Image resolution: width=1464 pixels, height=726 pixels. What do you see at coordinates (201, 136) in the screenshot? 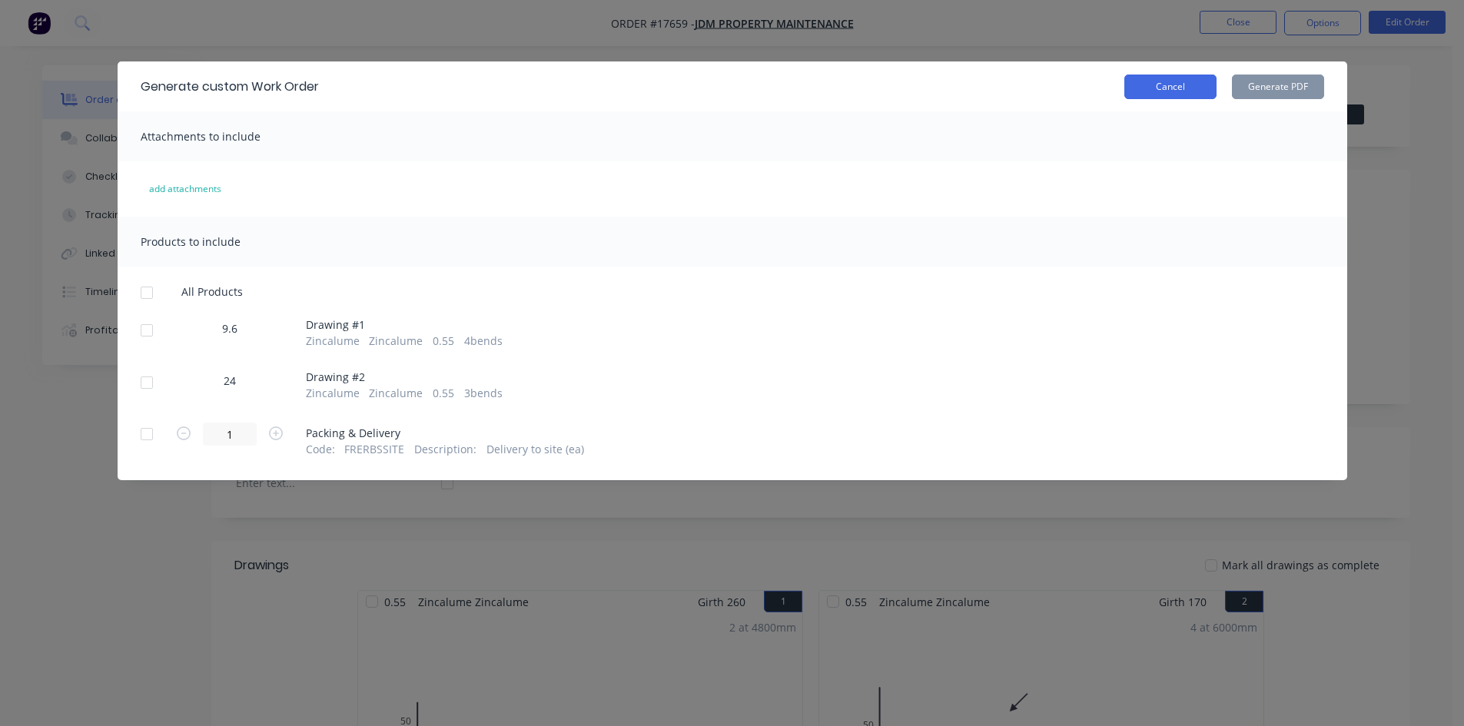
I see `span: Attachments to include` at bounding box center [201, 136].